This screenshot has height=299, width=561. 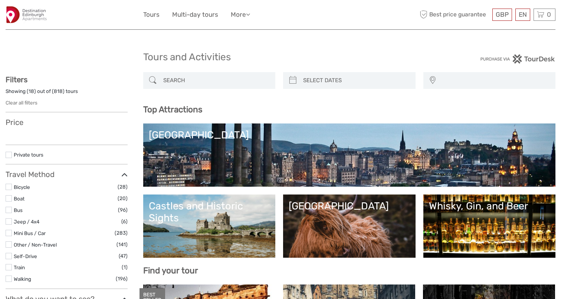 What do you see at coordinates (22, 187) in the screenshot?
I see `a: Bicycle` at bounding box center [22, 187].